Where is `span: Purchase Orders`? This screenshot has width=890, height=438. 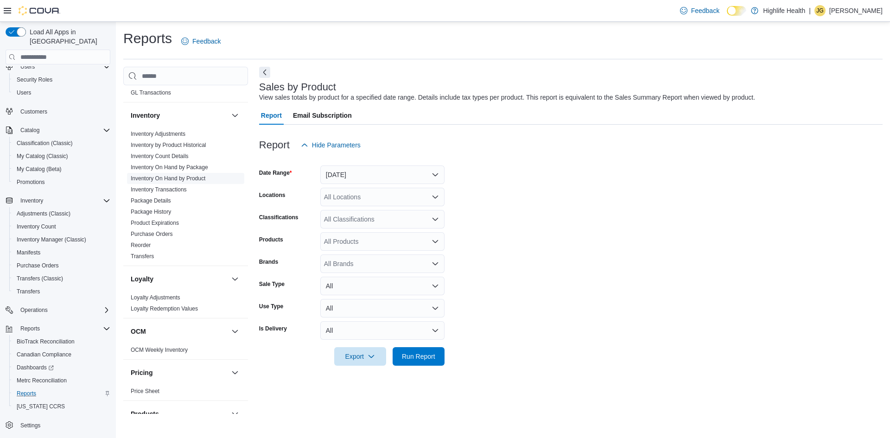 span: Purchase Orders is located at coordinates (62, 266).